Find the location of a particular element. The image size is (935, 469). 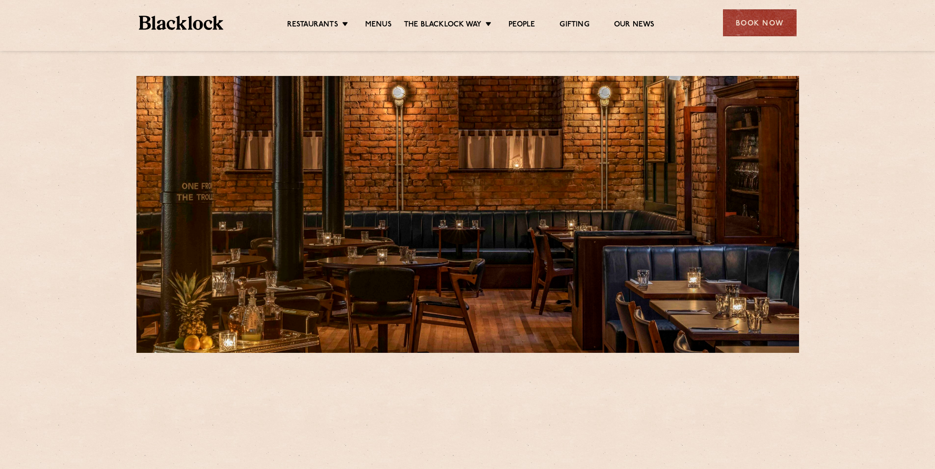

a: Gifting is located at coordinates (574, 26).